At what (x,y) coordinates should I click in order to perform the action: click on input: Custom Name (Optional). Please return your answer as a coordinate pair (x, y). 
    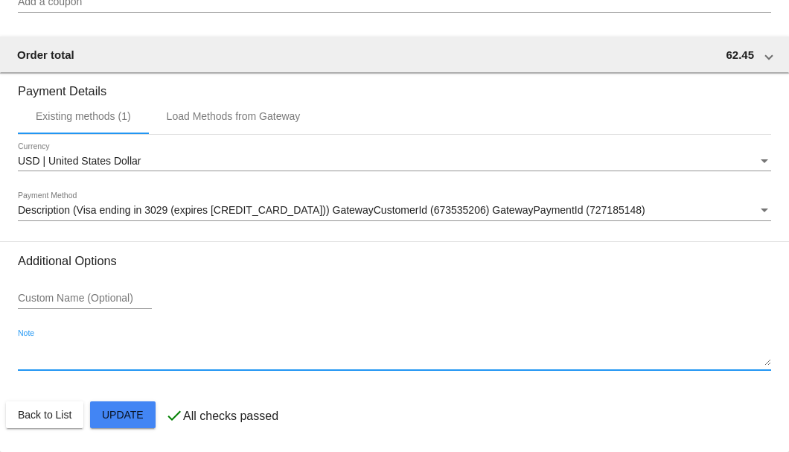
    Looking at the image, I should click on (85, 299).